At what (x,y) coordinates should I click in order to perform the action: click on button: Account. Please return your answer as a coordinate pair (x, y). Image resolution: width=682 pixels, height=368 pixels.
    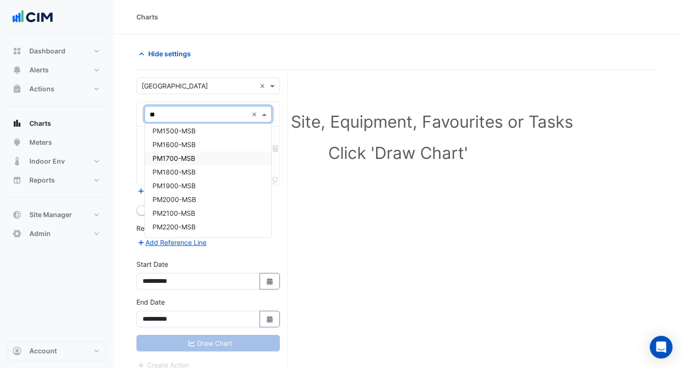
    Looking at the image, I should click on (57, 351).